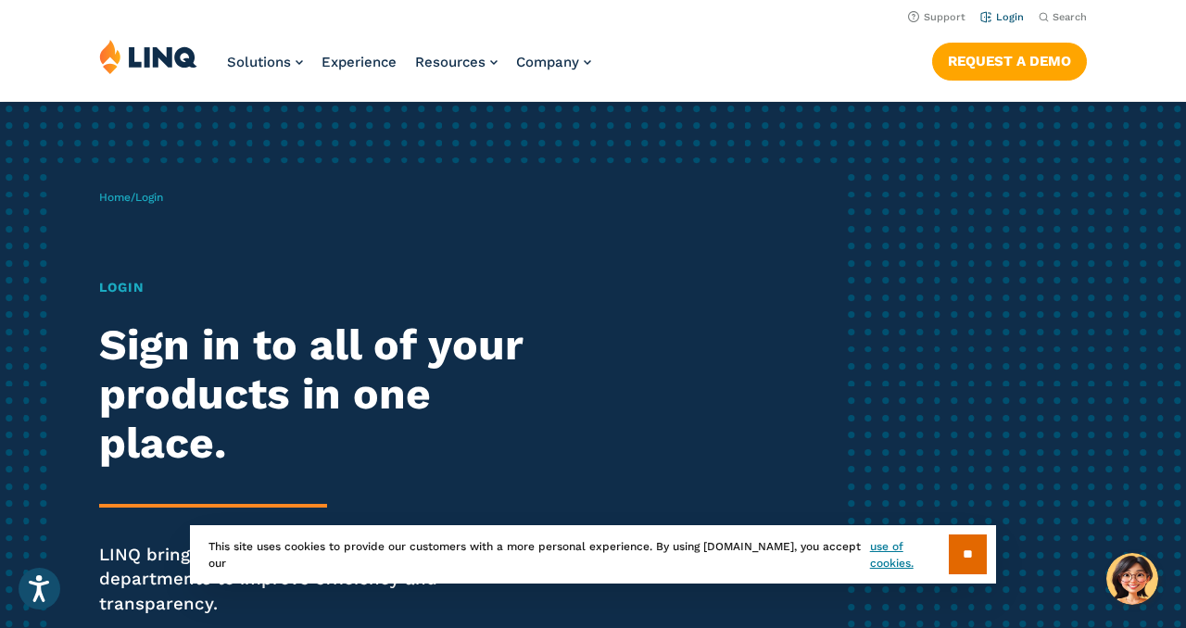 This screenshot has height=628, width=1186. Describe the element at coordinates (456, 62) in the screenshot. I see `a: Resources` at that location.